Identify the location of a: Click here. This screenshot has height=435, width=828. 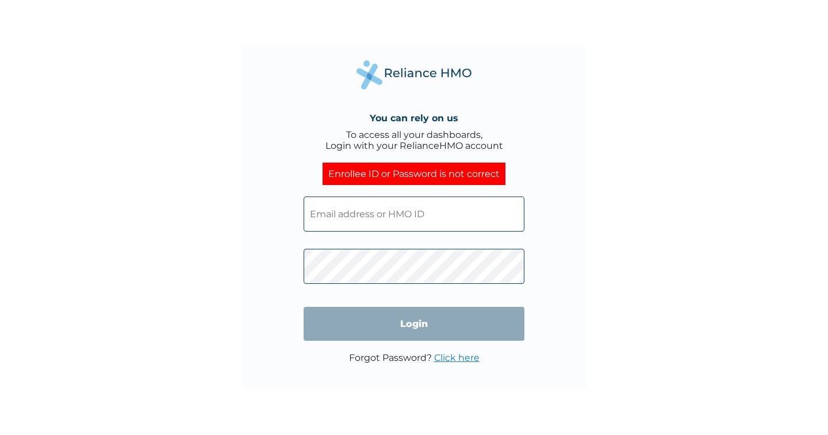
(457, 358).